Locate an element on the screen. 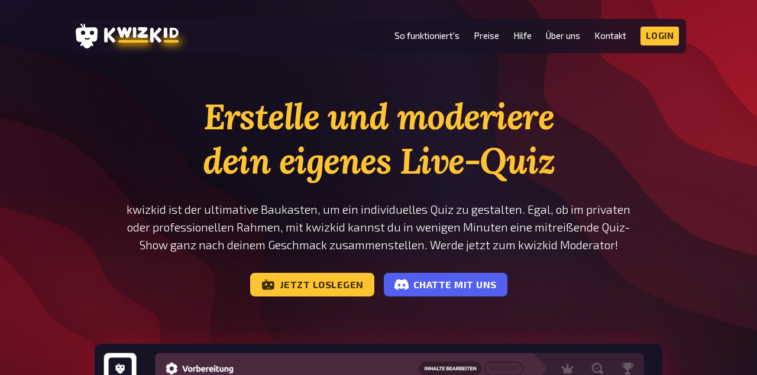 The width and height of the screenshot is (757, 375). h1: Erstelle und moderiere dein eigenes Live-Quiz is located at coordinates (378, 139).